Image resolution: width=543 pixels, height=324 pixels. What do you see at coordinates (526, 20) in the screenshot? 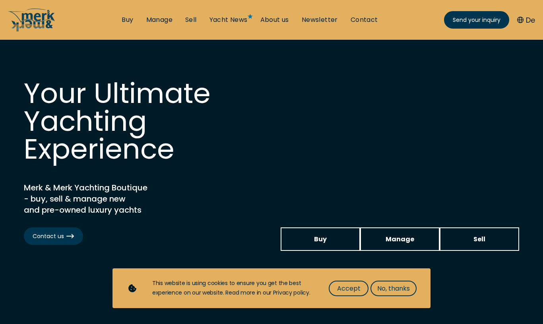
I see `button: De` at bounding box center [526, 20].